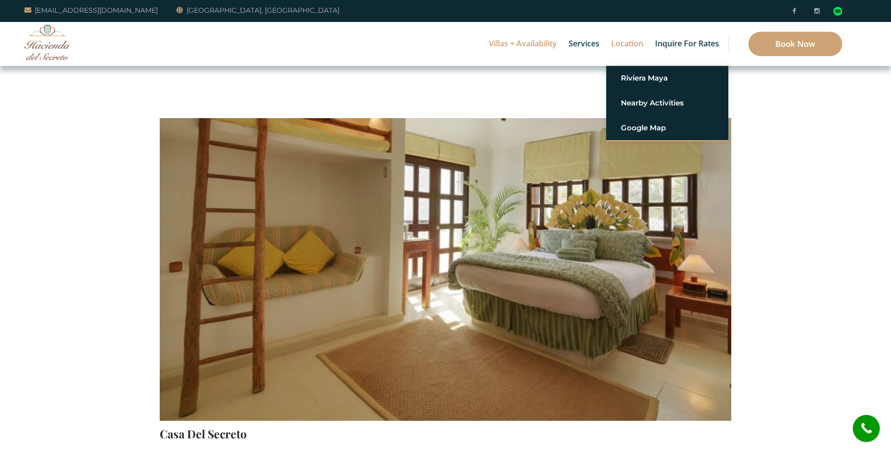  Describe the element at coordinates (667, 78) in the screenshot. I see `a: Riviera Maya` at that location.